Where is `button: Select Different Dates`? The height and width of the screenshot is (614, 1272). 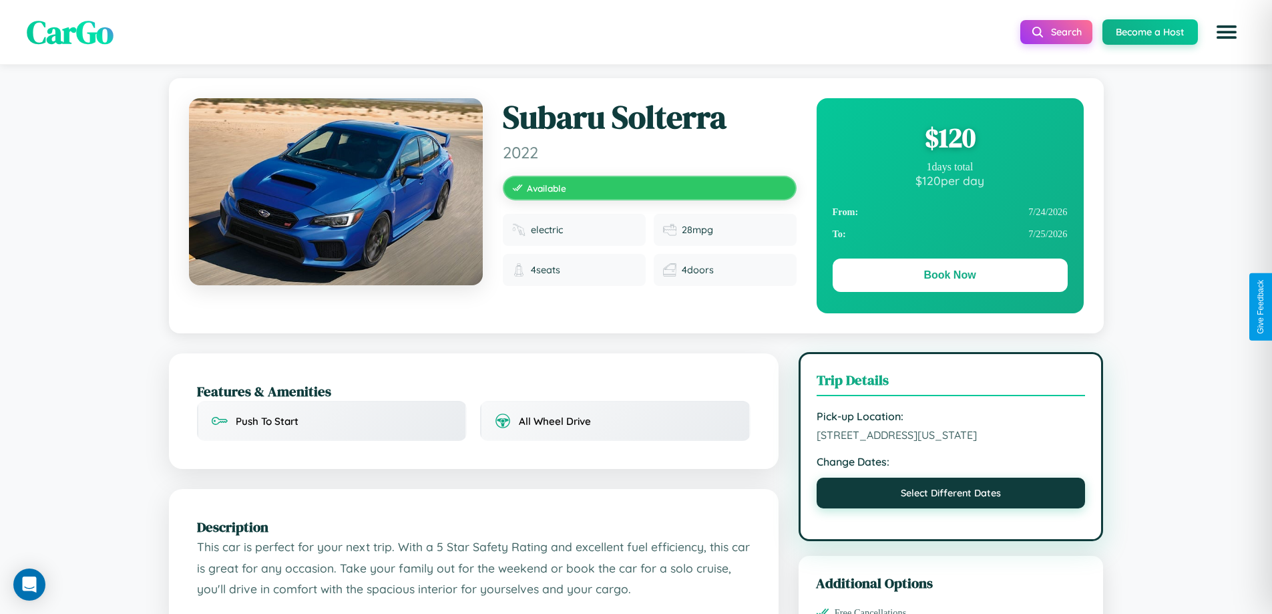 button: Select Different Dates is located at coordinates (951, 493).